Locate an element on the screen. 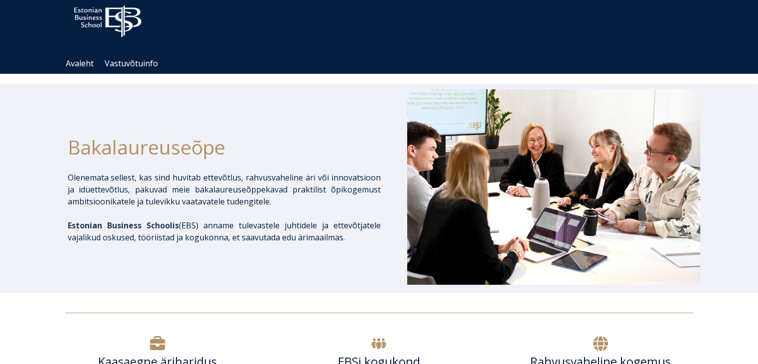 Image resolution: width=758 pixels, height=364 pixels. p: Olenemata sellest, kas sind huvitab ettevõtlus, rahvusvaheline äri või innovatsioon ja iduettevõt... is located at coordinates (224, 189).